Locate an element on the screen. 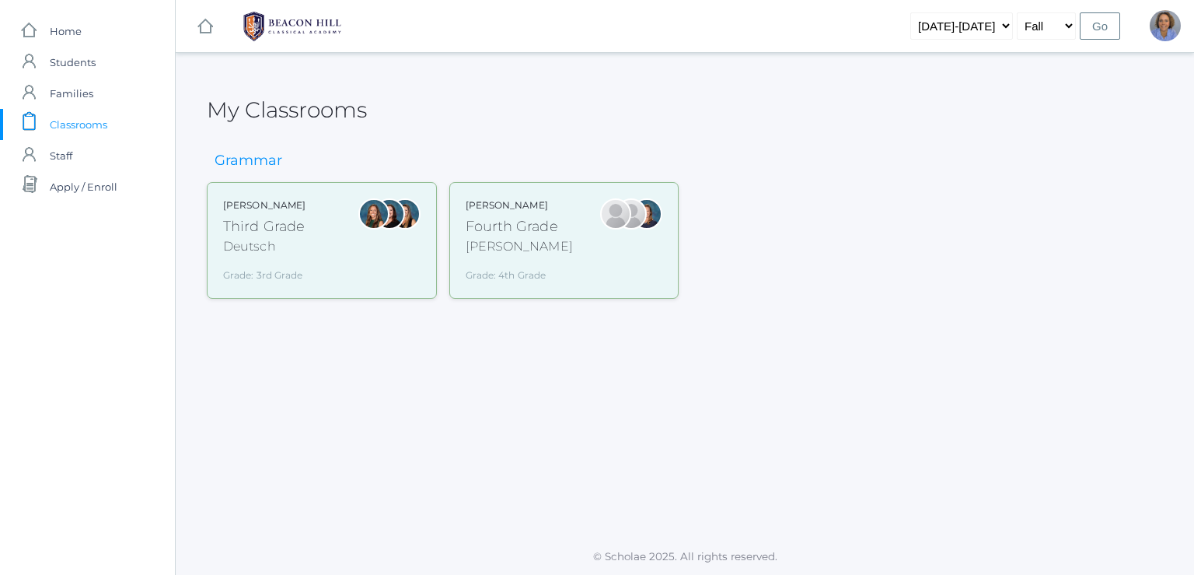 The height and width of the screenshot is (575, 1194). span: Families is located at coordinates (72, 93).